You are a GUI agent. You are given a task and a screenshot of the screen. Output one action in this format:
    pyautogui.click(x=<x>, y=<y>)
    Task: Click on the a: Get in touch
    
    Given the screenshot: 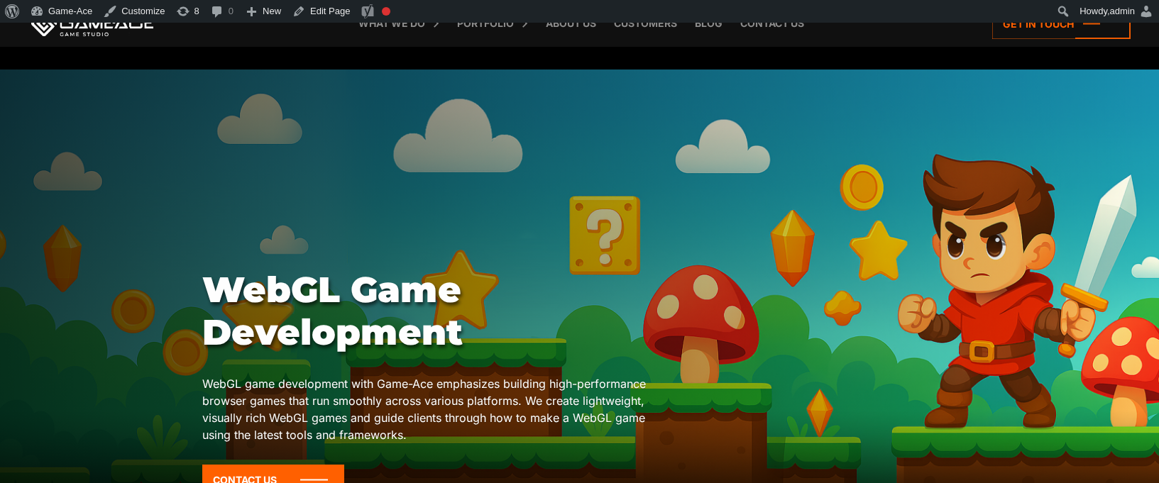 What is the action you would take?
    pyautogui.click(x=1061, y=23)
    